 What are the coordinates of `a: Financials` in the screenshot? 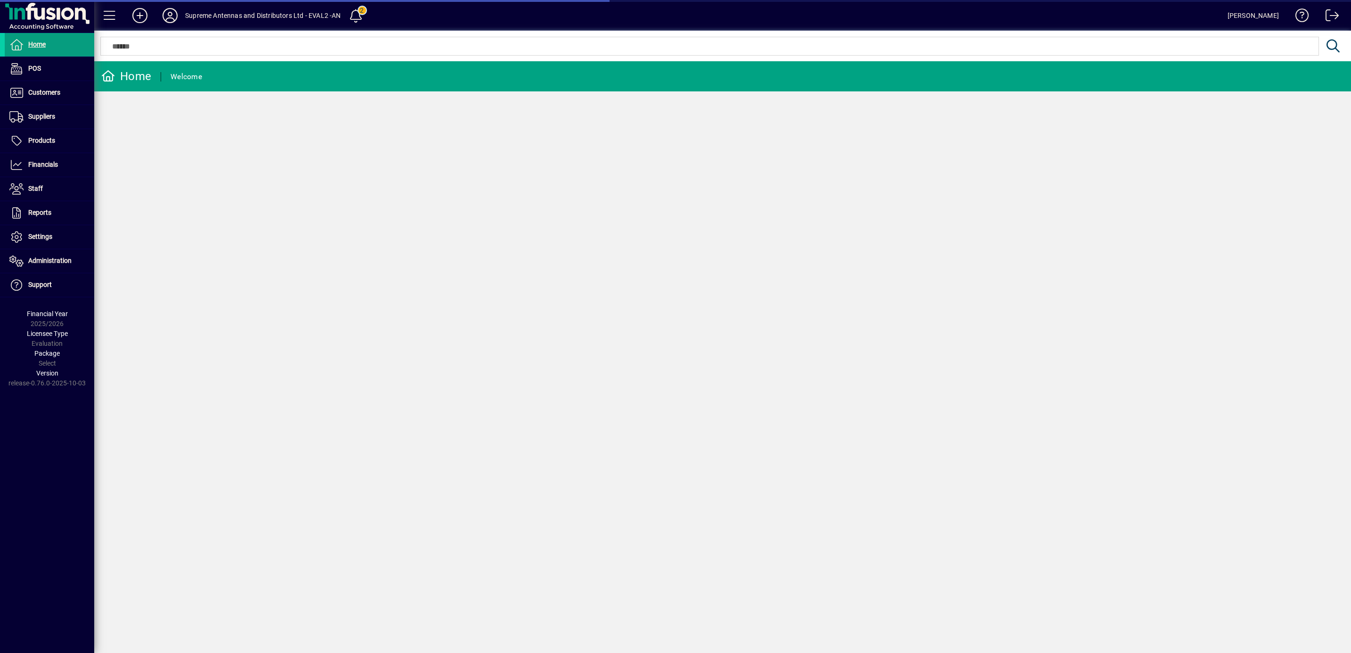 It's located at (49, 165).